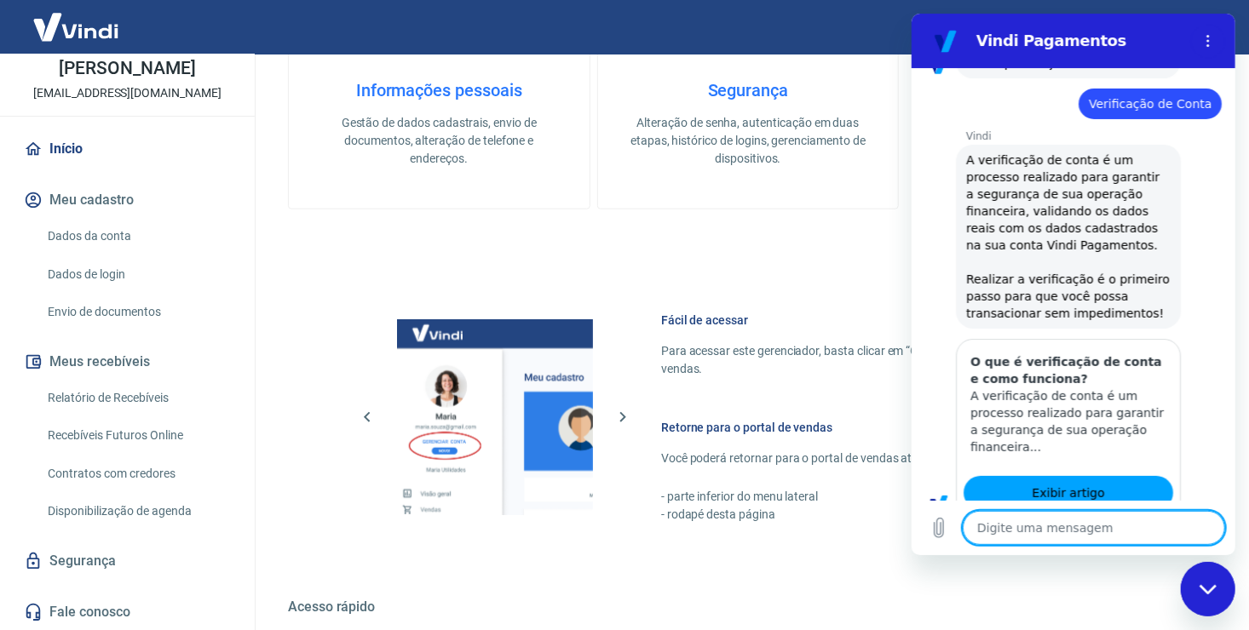  What do you see at coordinates (157, 357) in the screenshot?
I see `h3: O que é verificação de conta e como funciona?` at bounding box center [157, 357].